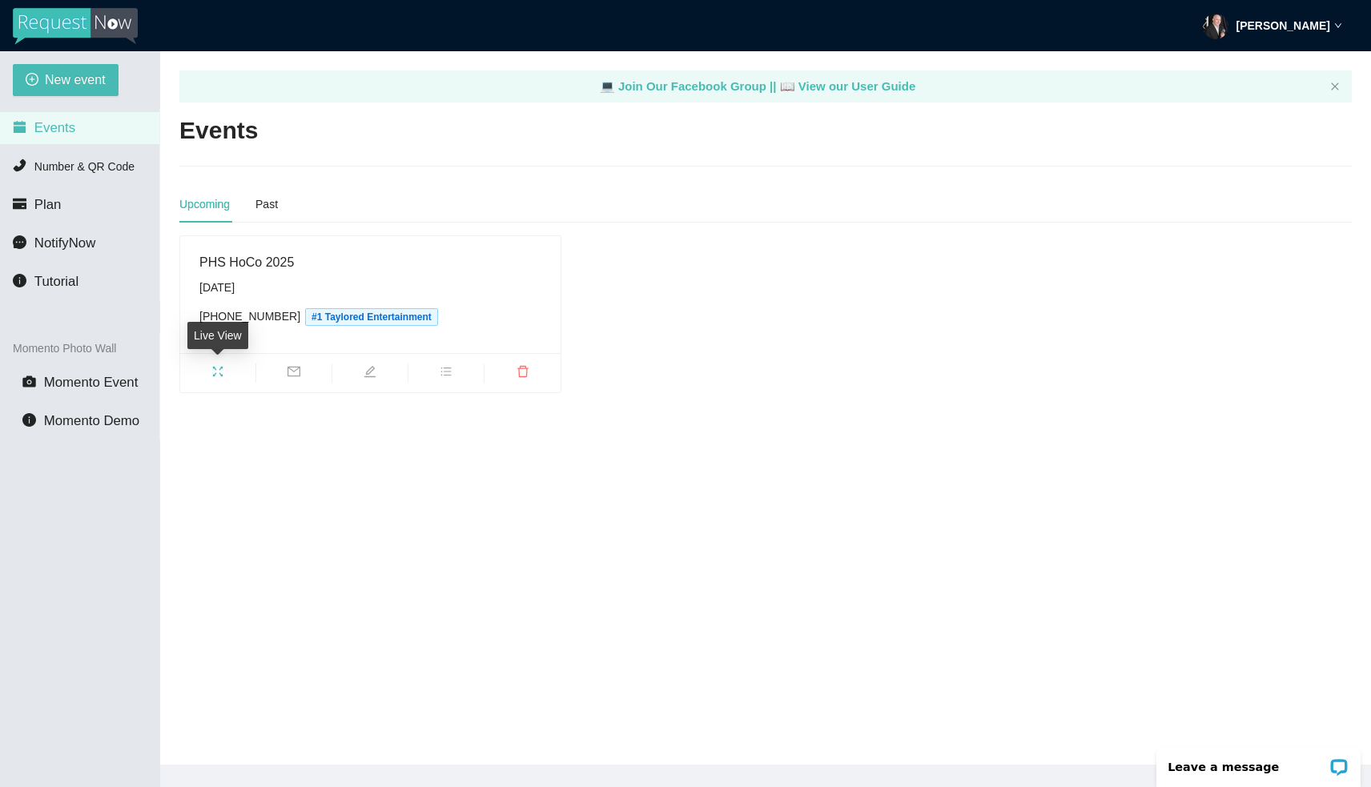  Describe the element at coordinates (19, 203) in the screenshot. I see `span: credit-card` at that location.